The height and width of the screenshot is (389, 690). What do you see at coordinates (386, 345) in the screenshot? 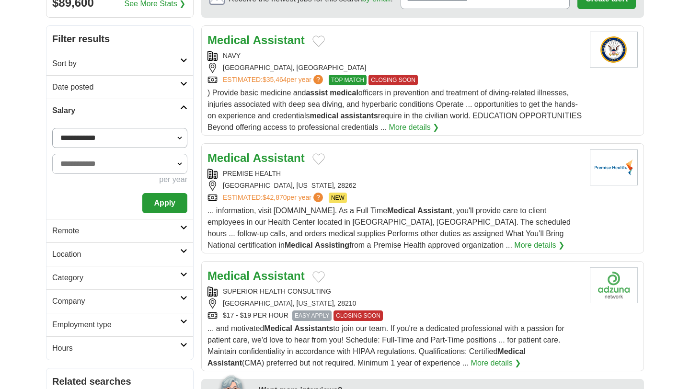
I see `span: ... and motivated to join our team. If you're a dedicated professional with a passion for patient...` at bounding box center [386, 345].